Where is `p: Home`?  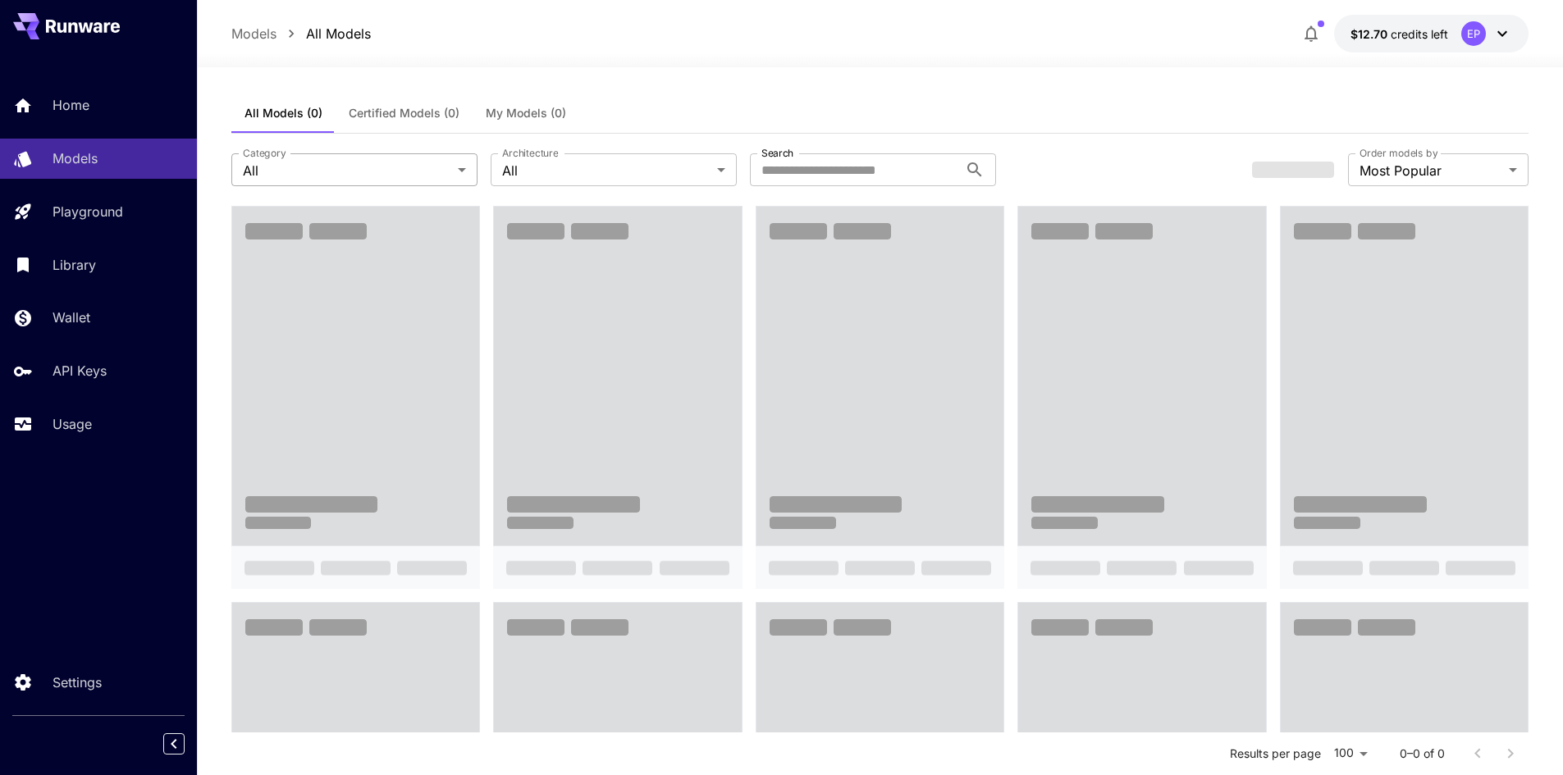
p: Home is located at coordinates (71, 105).